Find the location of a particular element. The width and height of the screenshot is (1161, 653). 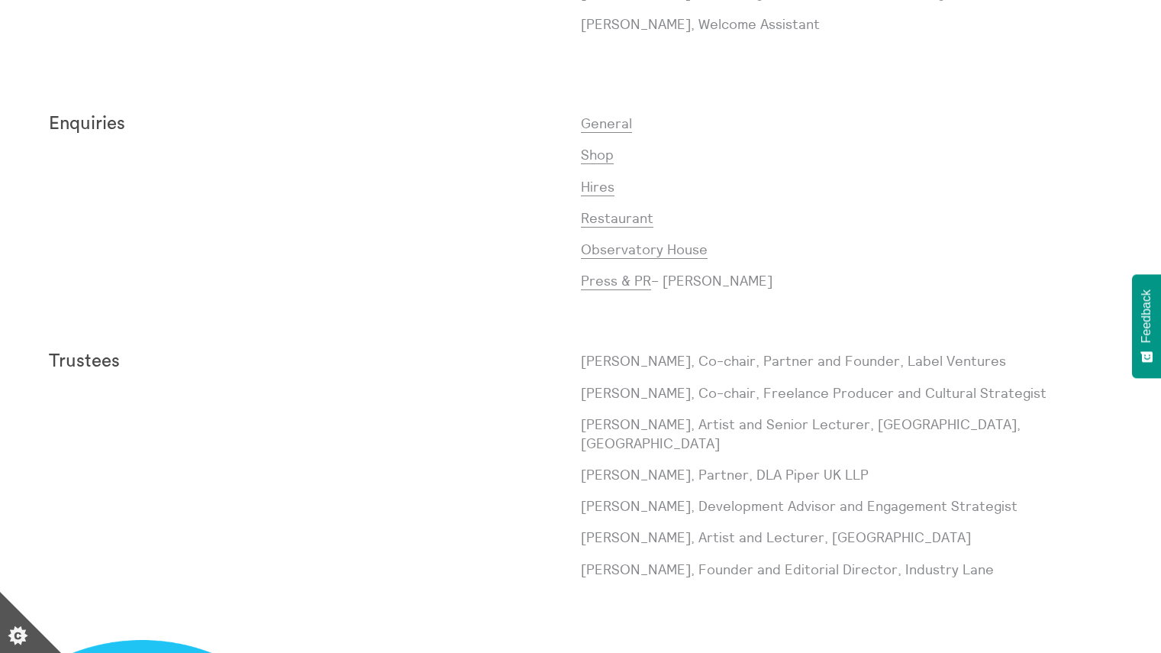

a: Press & PR is located at coordinates (616, 281).